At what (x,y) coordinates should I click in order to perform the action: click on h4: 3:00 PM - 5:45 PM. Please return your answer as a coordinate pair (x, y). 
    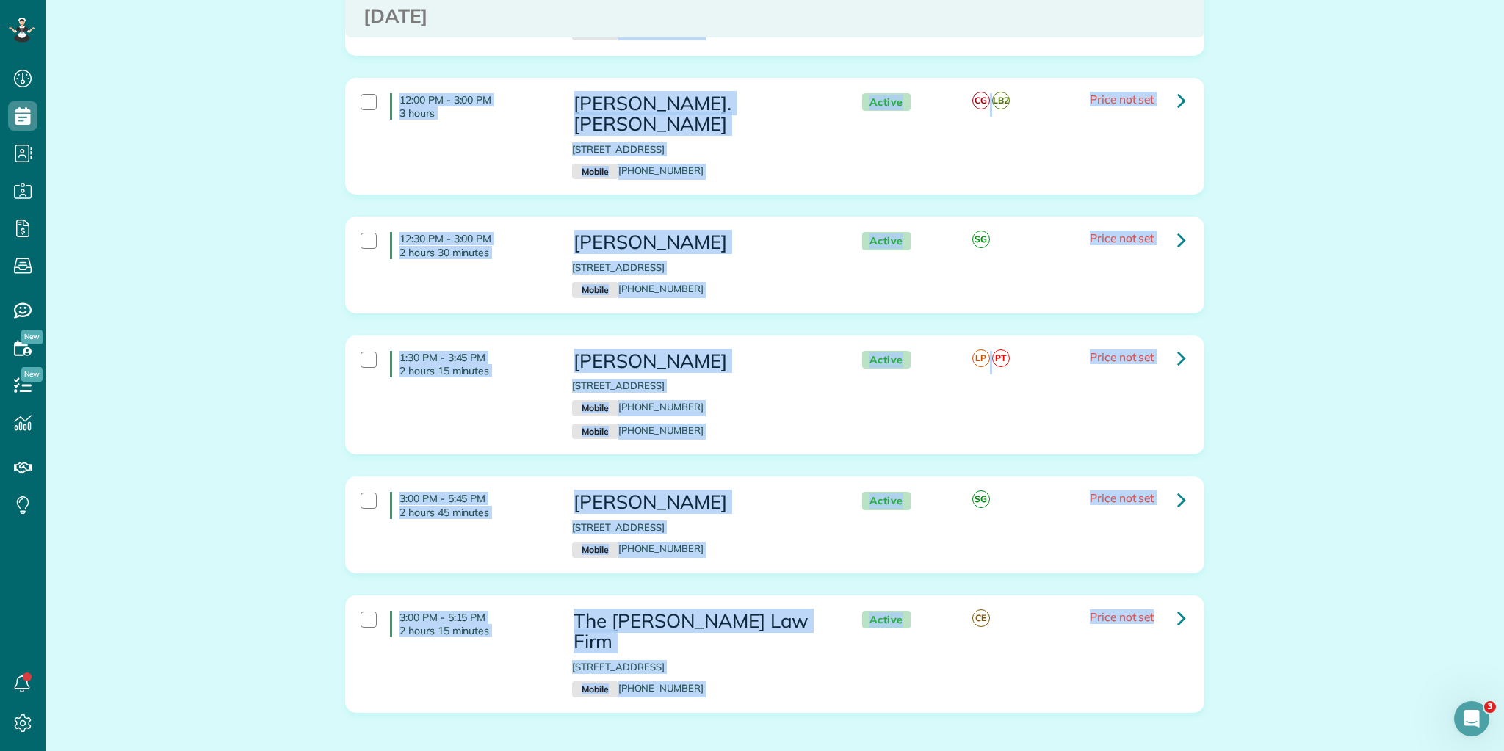
    Looking at the image, I should click on (470, 505).